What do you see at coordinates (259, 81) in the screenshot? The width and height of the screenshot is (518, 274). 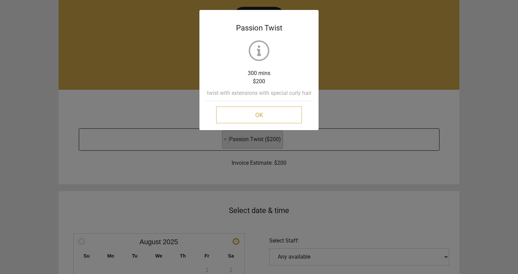 I see `p: $200` at bounding box center [259, 81].